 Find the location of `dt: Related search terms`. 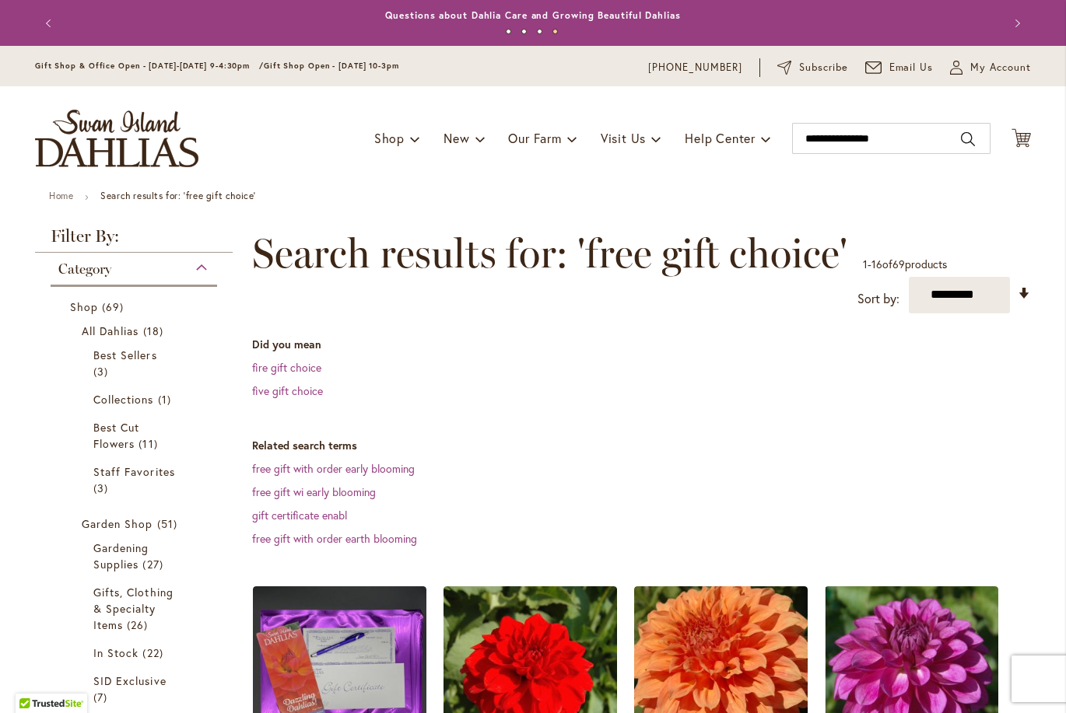

dt: Related search terms is located at coordinates (641, 446).